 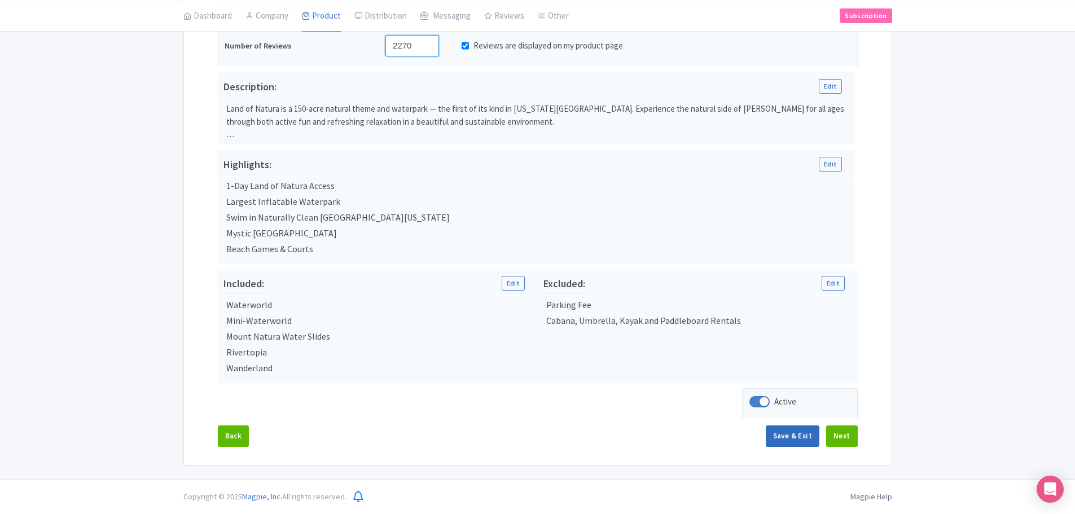 I want to click on button: Back, so click(x=234, y=436).